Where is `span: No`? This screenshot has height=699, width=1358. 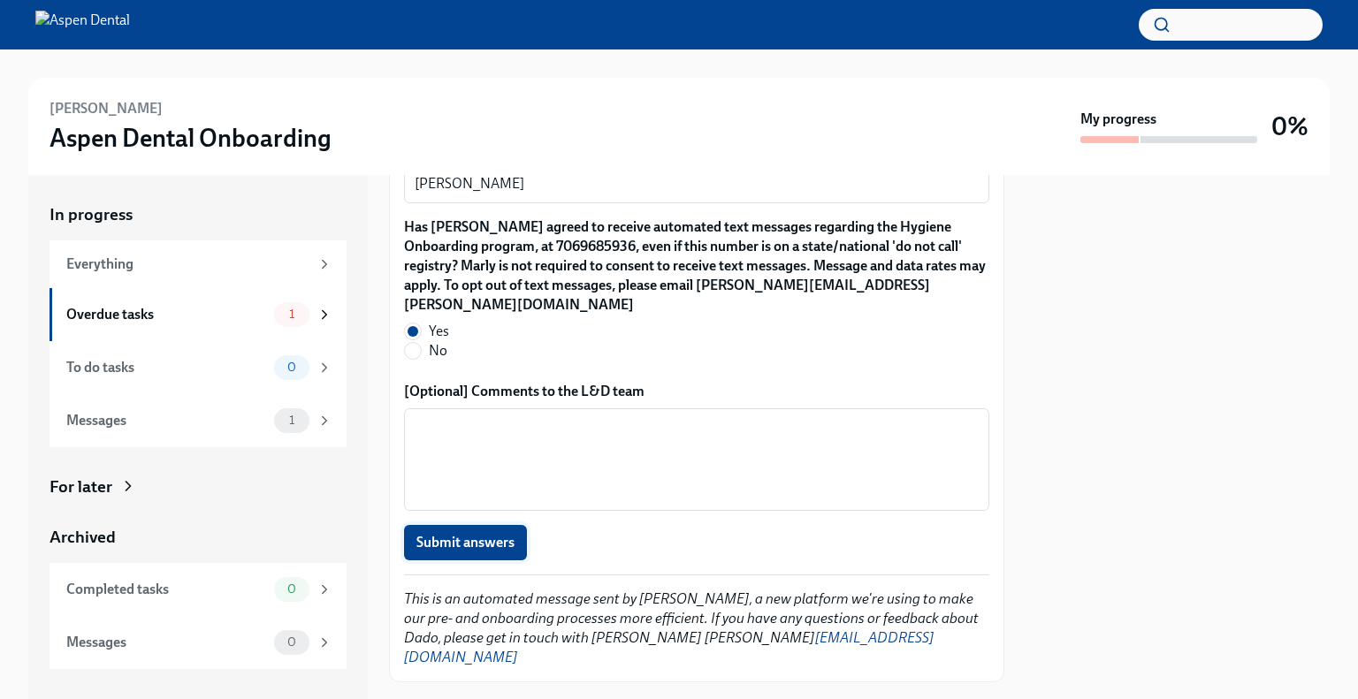 span: No is located at coordinates (438, 351).